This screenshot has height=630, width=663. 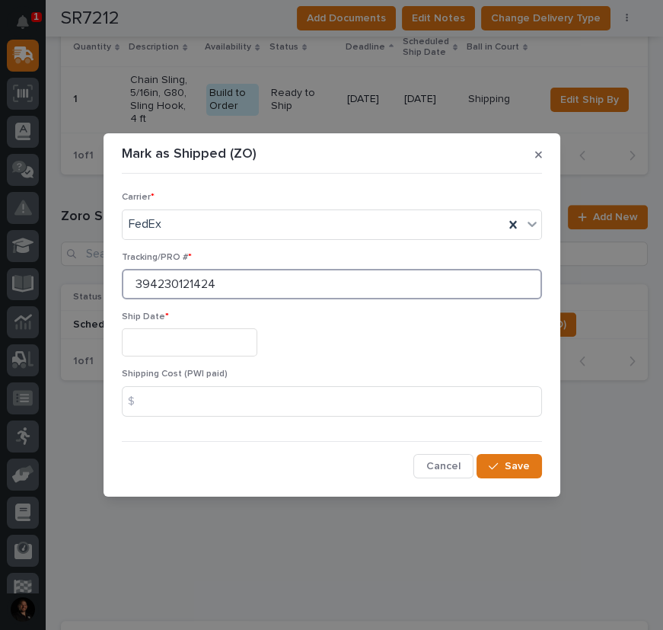 I want to click on span: Carrier, so click(x=138, y=197).